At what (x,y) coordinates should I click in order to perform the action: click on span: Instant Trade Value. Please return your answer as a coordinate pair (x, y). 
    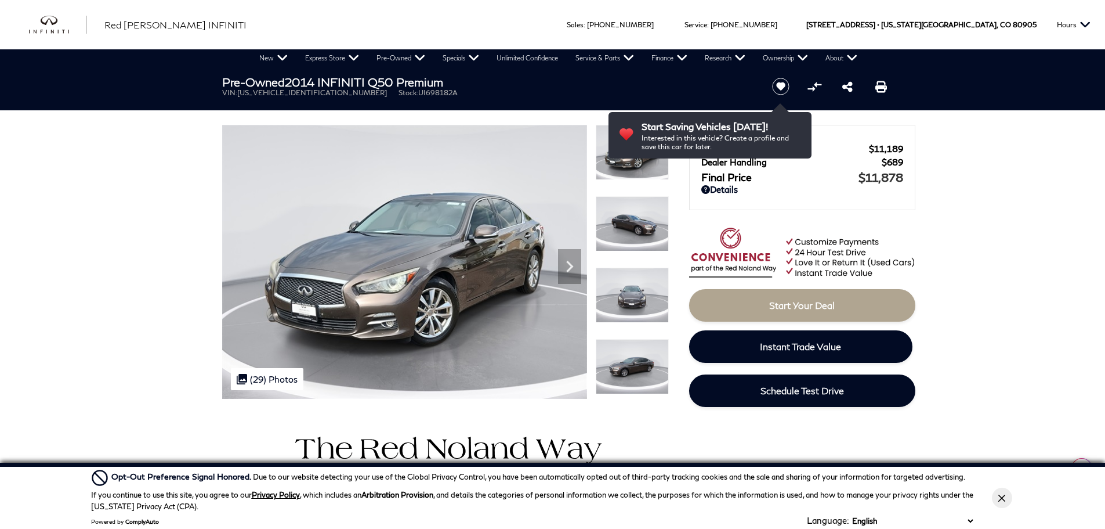
    Looking at the image, I should click on (801, 346).